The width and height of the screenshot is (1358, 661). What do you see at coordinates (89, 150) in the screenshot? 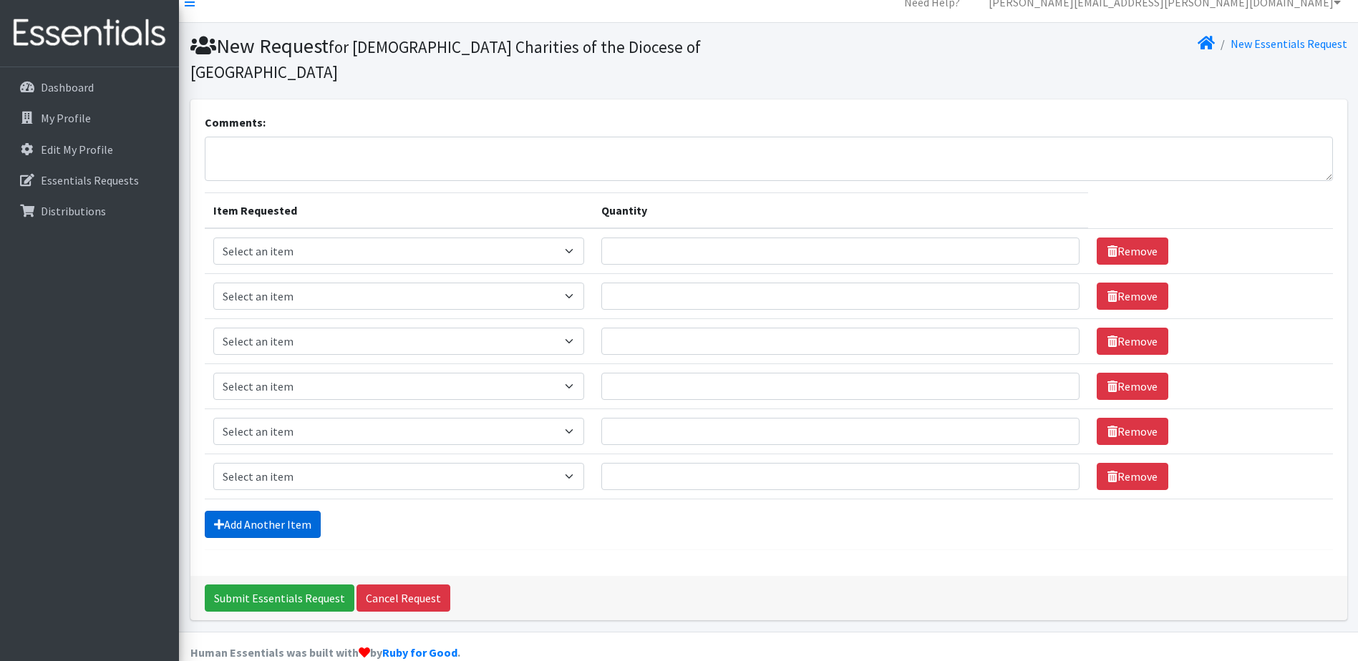
I see `a: Edit My Profile` at bounding box center [89, 150].